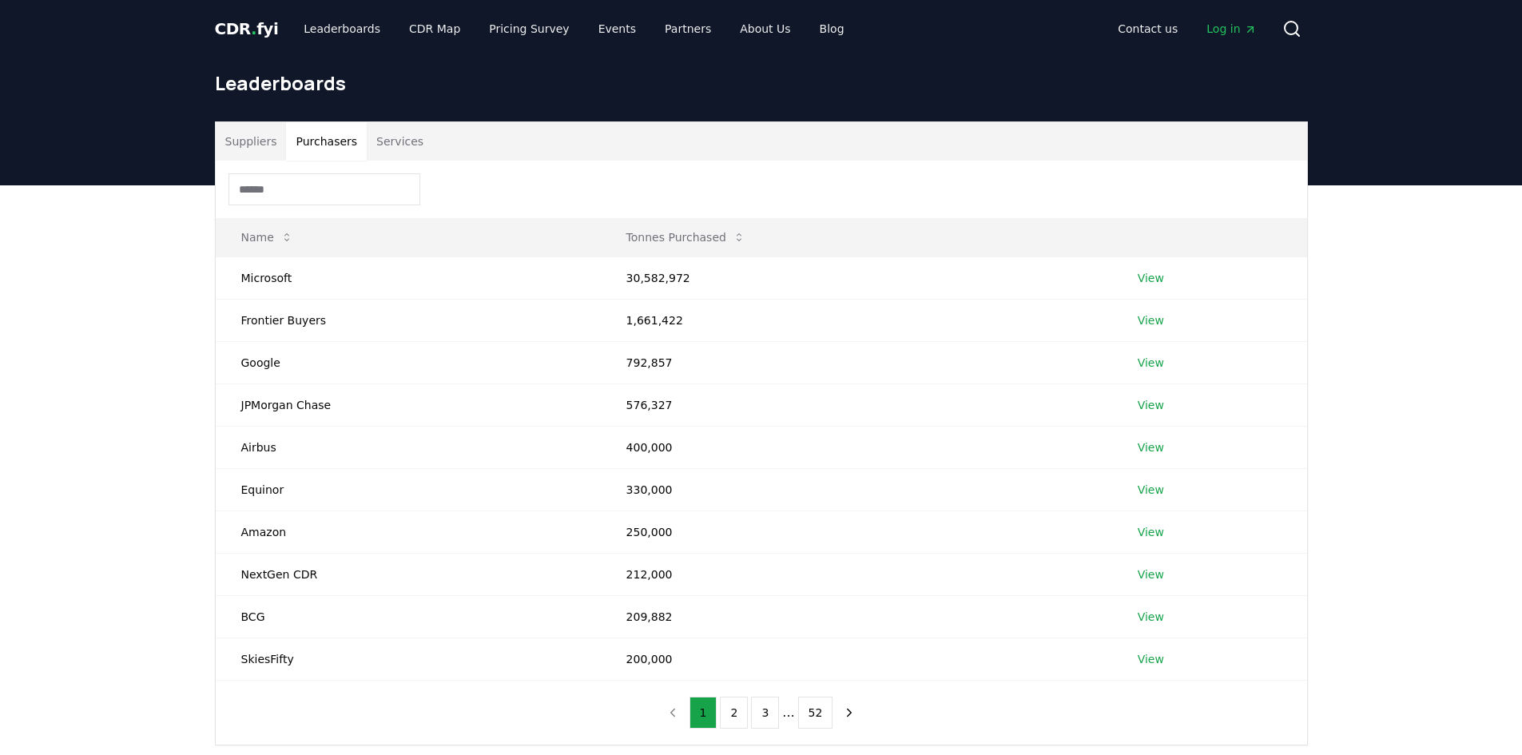  Describe the element at coordinates (849, 713) in the screenshot. I see `button: next page` at that location.